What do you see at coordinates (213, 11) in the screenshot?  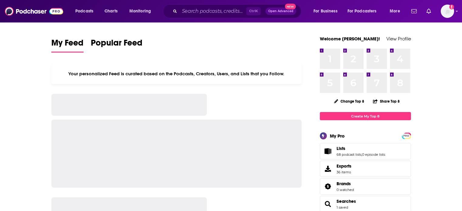 I see `input: Search podcasts, credits, & more...` at bounding box center [213, 11].